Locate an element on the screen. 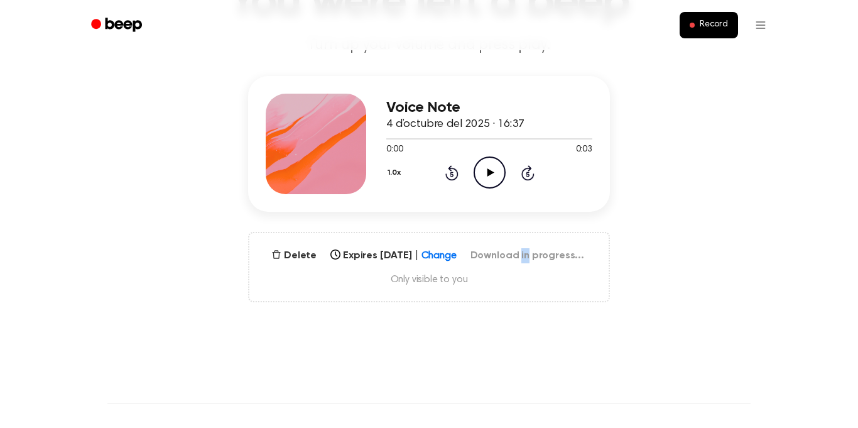 The image size is (858, 428). button: Open menu is located at coordinates (761, 25).